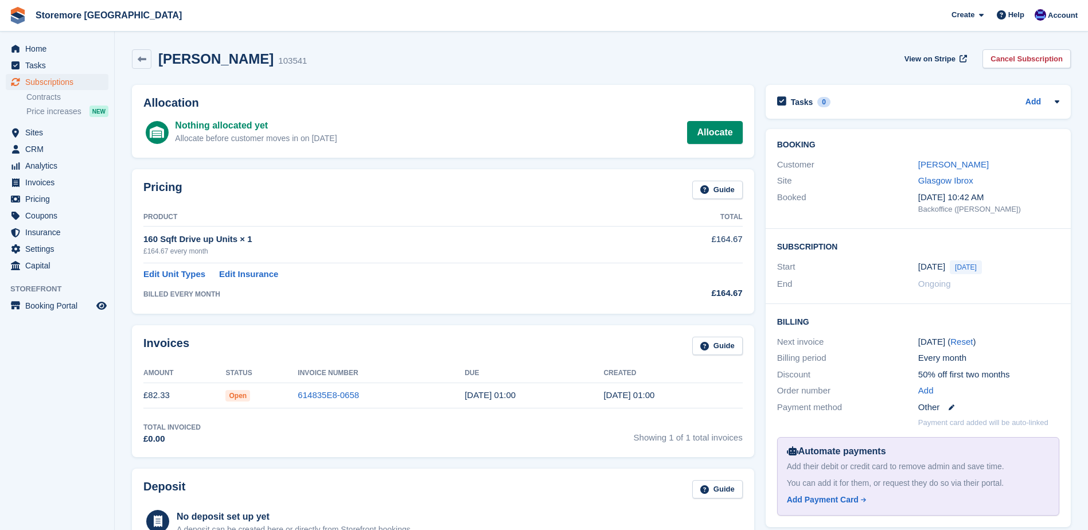  What do you see at coordinates (916, 500) in the screenshot?
I see `a: Add Payment Card` at bounding box center [916, 500].